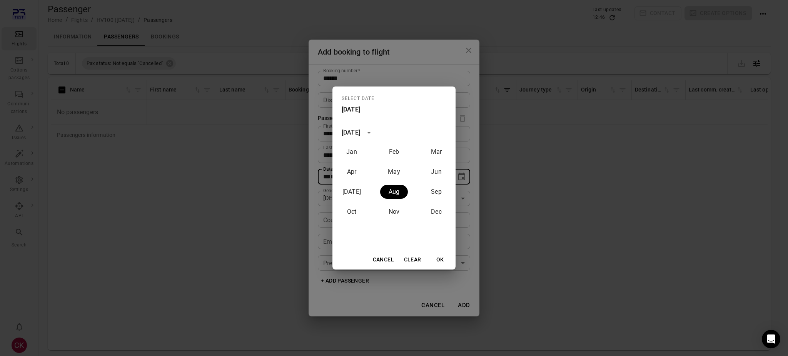  Describe the element at coordinates (394, 192) in the screenshot. I see `button: August` at that location.